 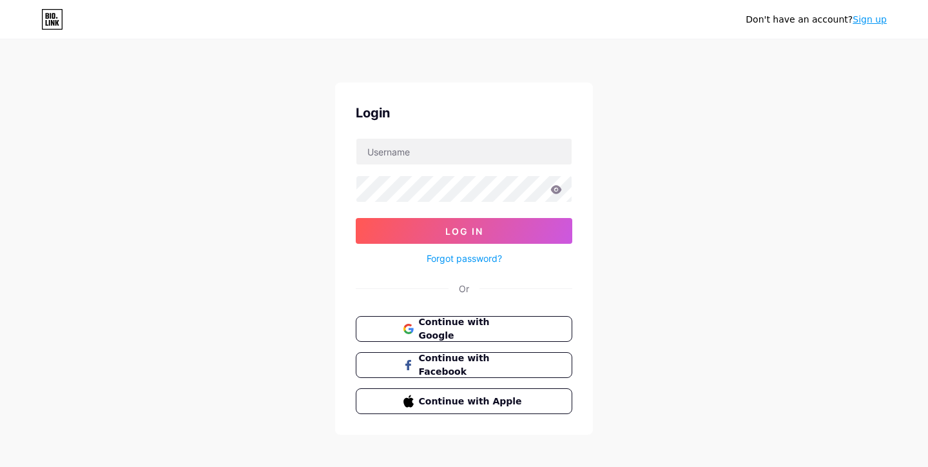 I want to click on button: Continue with Apple, so click(x=464, y=401).